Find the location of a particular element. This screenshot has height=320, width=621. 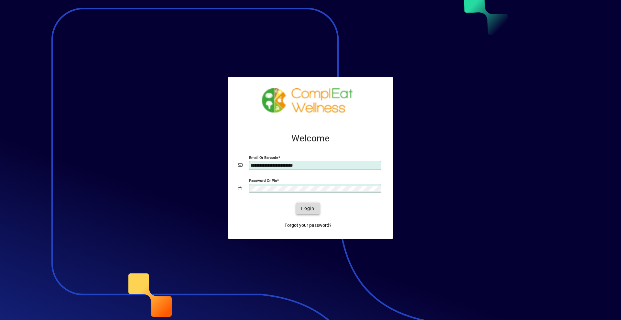

mat-label: Password or Pin is located at coordinates (263, 181).